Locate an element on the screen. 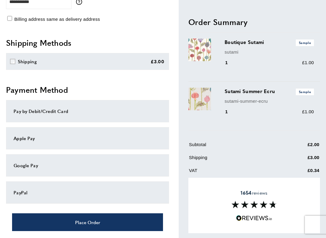 Image resolution: width=326 pixels, height=238 pixels. img: Reviews.io 5 stars is located at coordinates (254, 219).